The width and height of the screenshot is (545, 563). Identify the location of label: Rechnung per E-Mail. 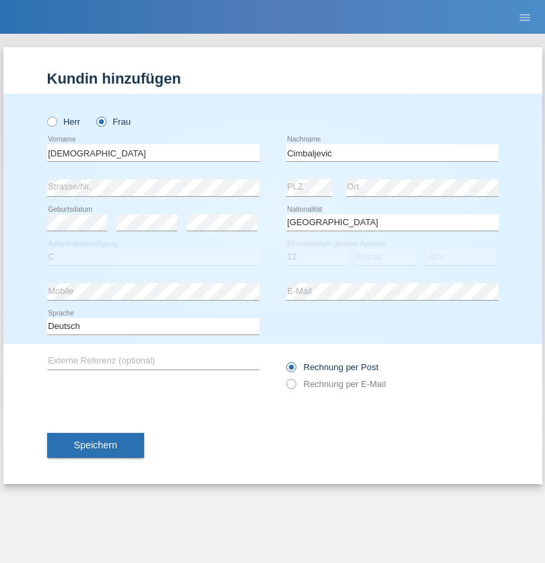
(336, 384).